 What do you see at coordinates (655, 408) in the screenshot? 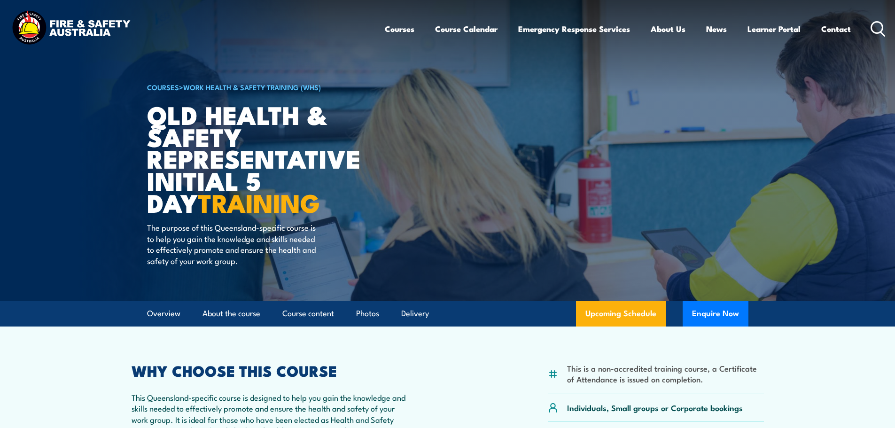
I see `p: Individuals, Small groups or Corporate bookings` at bounding box center [655, 408].